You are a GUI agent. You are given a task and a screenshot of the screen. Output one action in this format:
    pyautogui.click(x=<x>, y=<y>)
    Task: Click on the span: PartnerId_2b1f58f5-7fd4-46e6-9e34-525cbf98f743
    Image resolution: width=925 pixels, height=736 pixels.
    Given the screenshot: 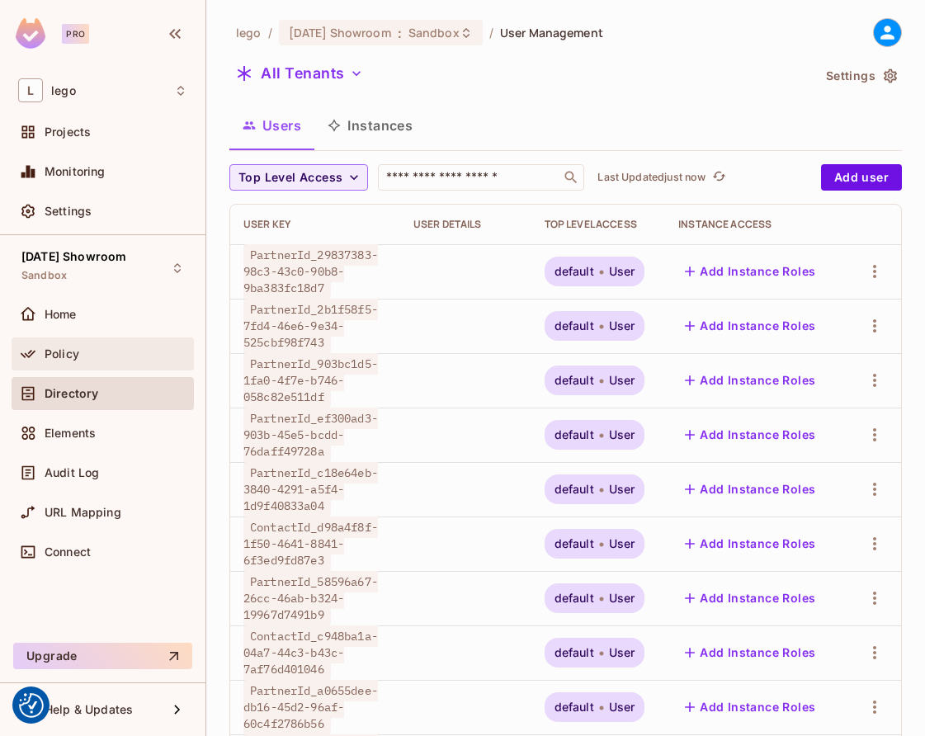 What is the action you would take?
    pyautogui.click(x=310, y=326)
    